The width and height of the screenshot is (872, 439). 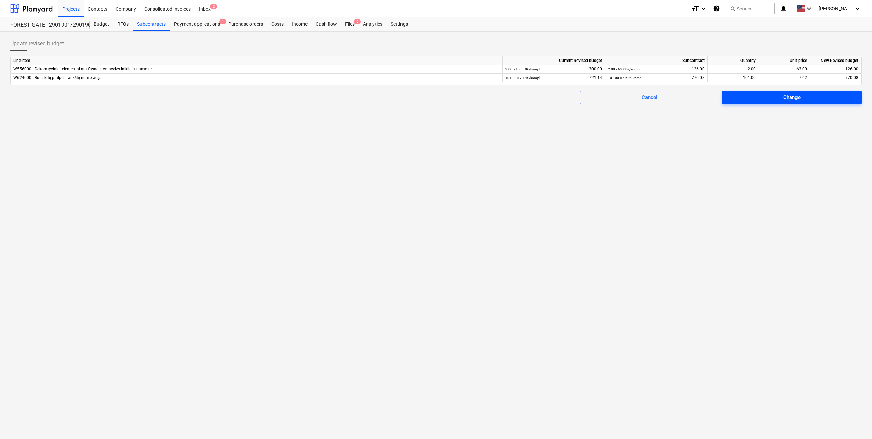 I want to click on button: Cancel, so click(x=650, y=97).